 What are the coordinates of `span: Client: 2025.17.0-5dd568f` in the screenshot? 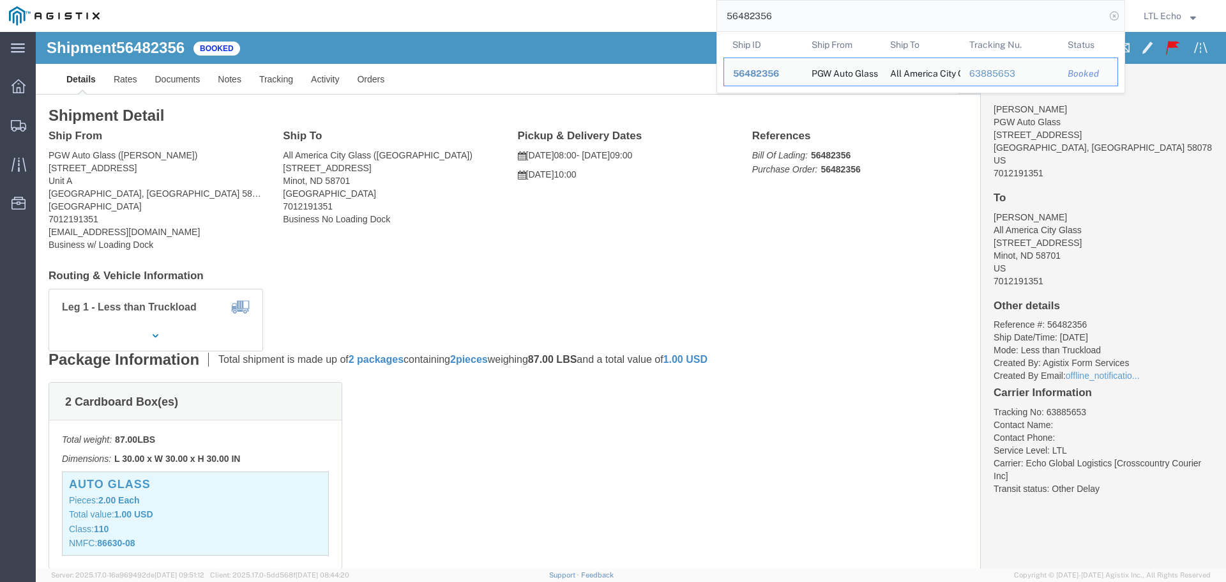 It's located at (280, 574).